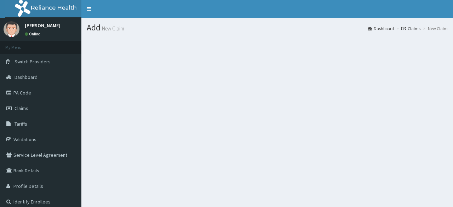 Image resolution: width=453 pixels, height=207 pixels. What do you see at coordinates (21, 124) in the screenshot?
I see `span: Tariffs` at bounding box center [21, 124].